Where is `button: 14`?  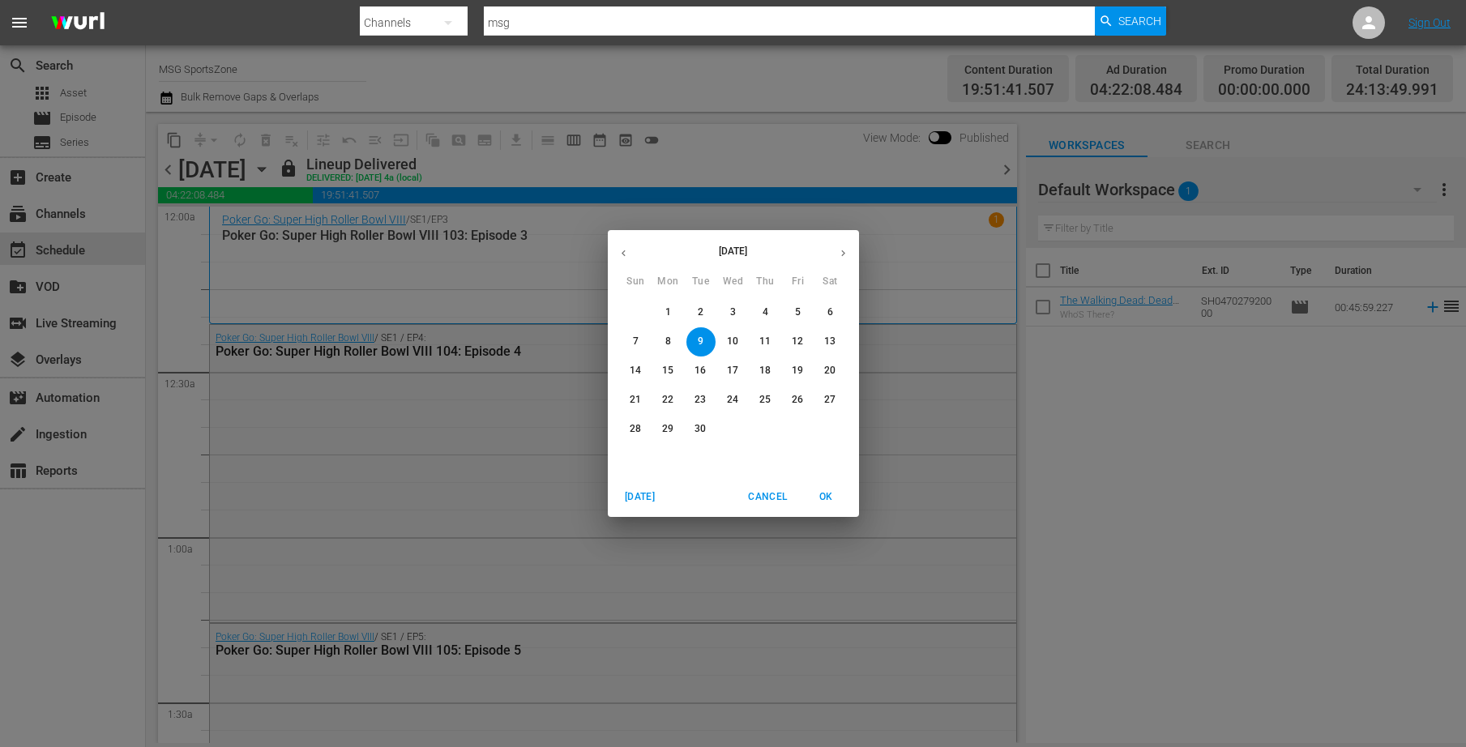 button: 14 is located at coordinates (636, 371).